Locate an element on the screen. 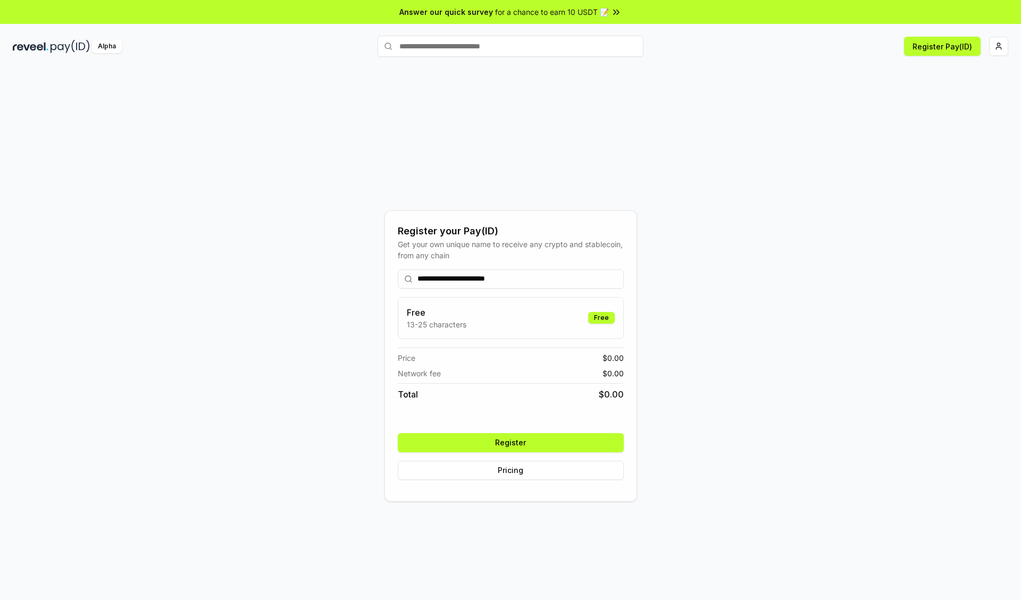  div: Free is located at coordinates (601, 318).